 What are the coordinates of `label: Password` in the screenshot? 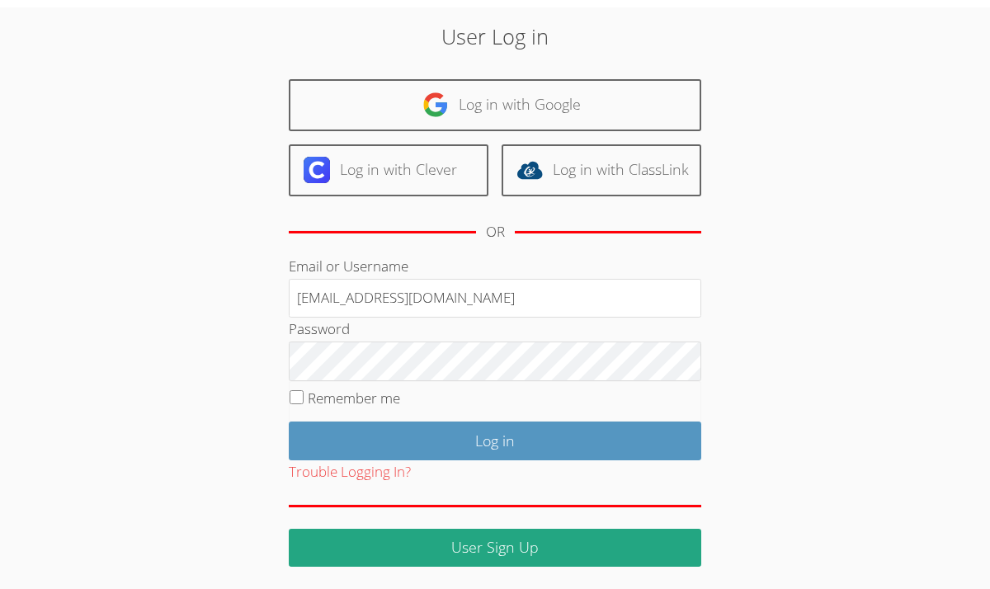 It's located at (319, 328).